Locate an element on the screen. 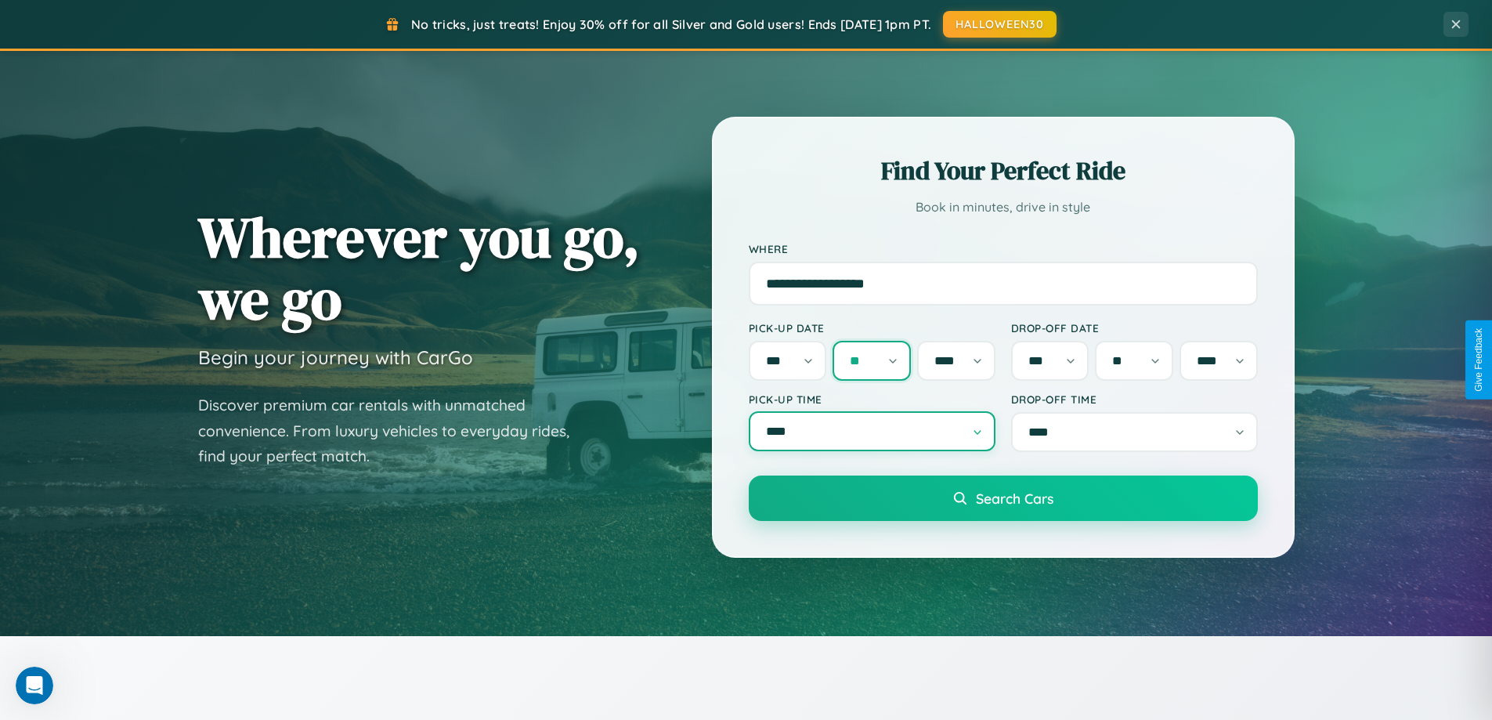  button: Search Cars is located at coordinates (1003, 498).